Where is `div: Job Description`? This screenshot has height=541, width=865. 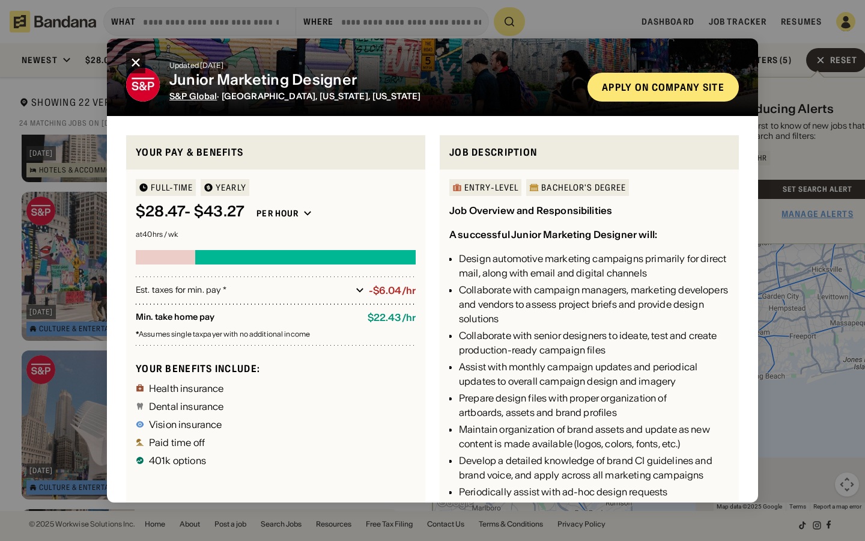 div: Job Description is located at coordinates (589, 152).